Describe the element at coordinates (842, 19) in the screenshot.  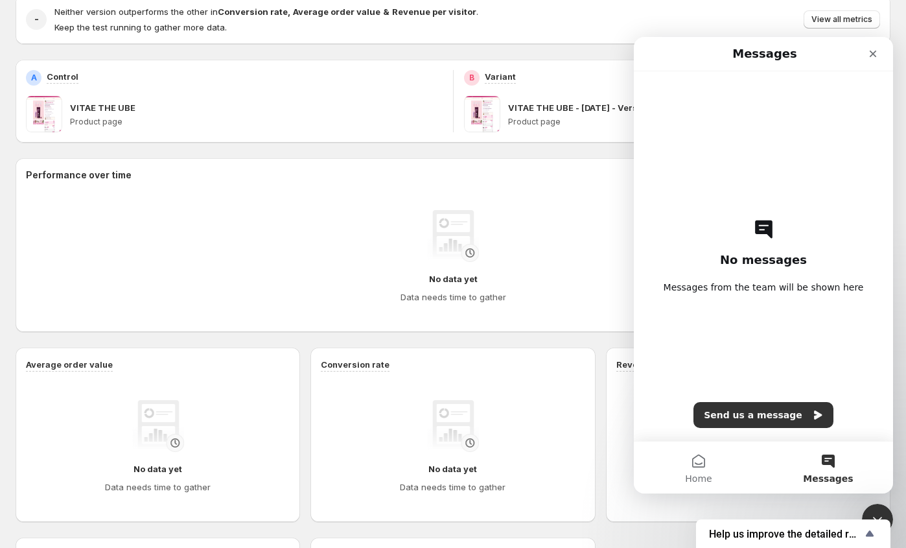
I see `span: View all metrics` at that location.